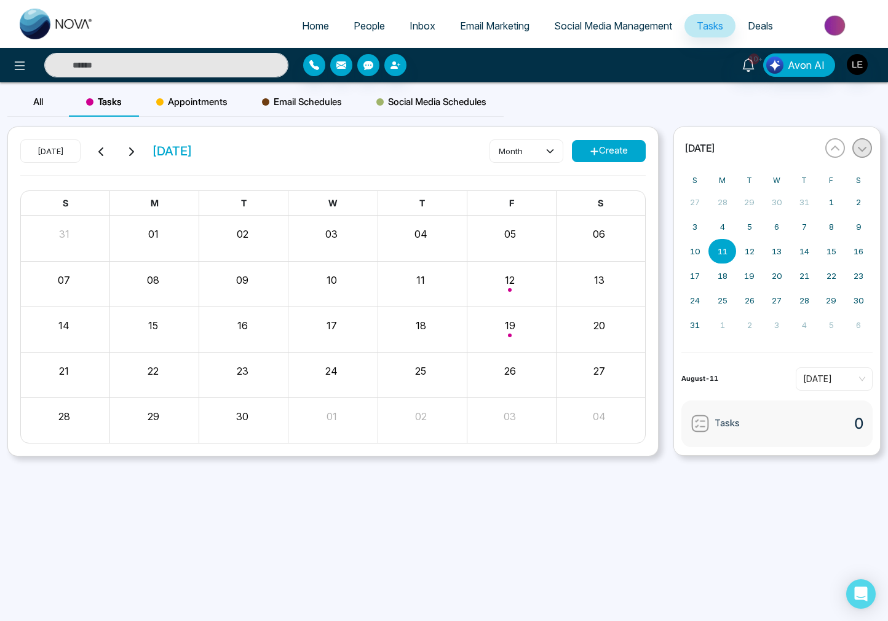 This screenshot has width=888, height=621. I want to click on abbr: August 3, 2025, so click(695, 227).